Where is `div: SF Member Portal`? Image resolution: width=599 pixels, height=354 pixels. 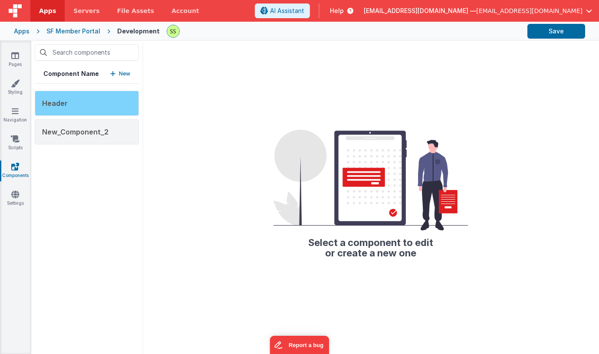
div: SF Member Portal is located at coordinates (73, 31).